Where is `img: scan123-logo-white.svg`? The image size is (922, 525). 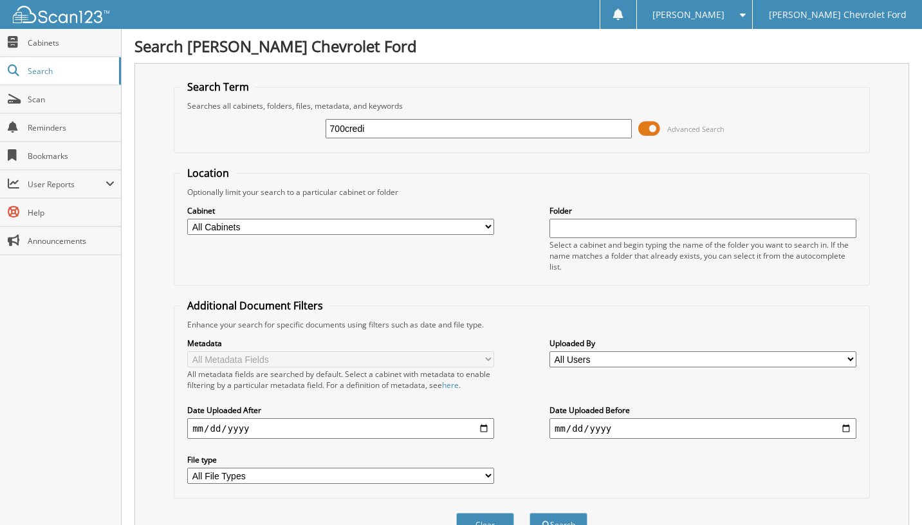
img: scan123-logo-white.svg is located at coordinates (61, 14).